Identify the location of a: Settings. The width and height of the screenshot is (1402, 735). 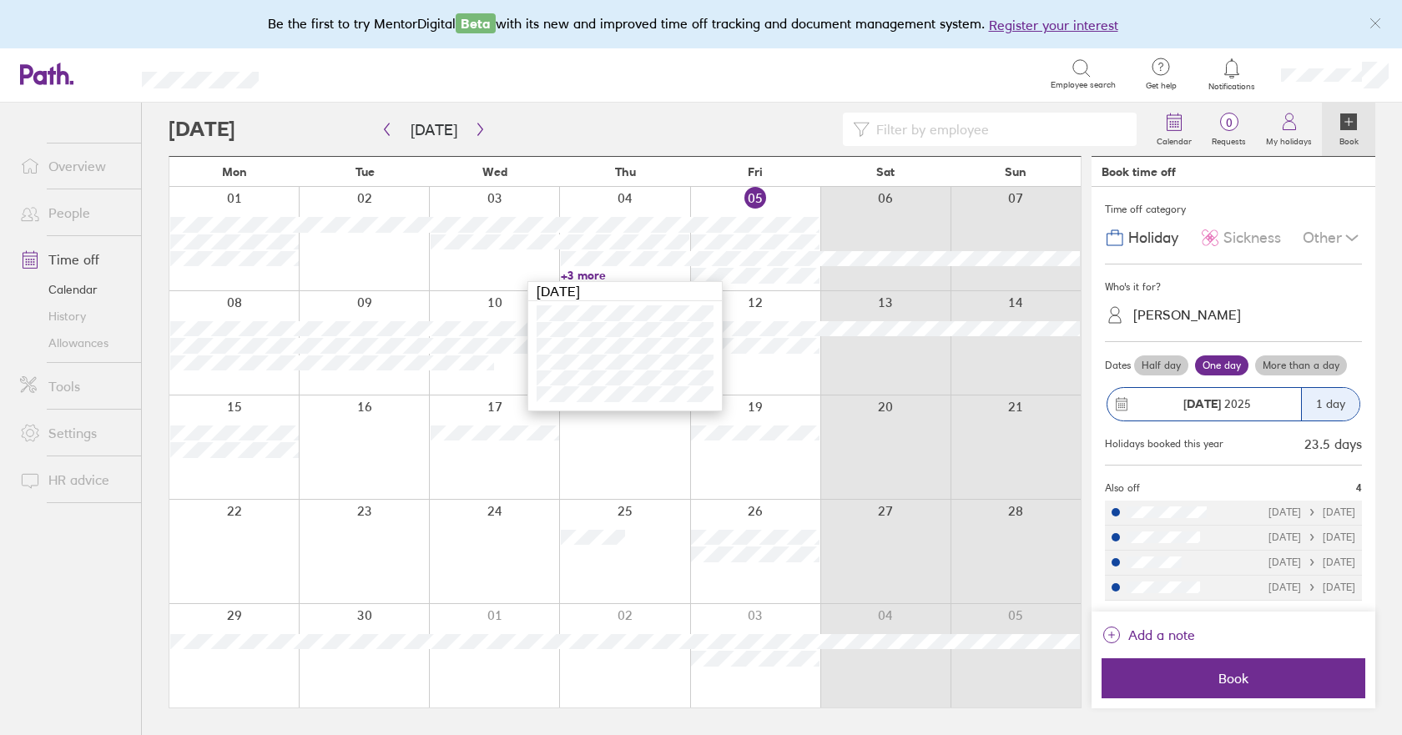
(73, 433).